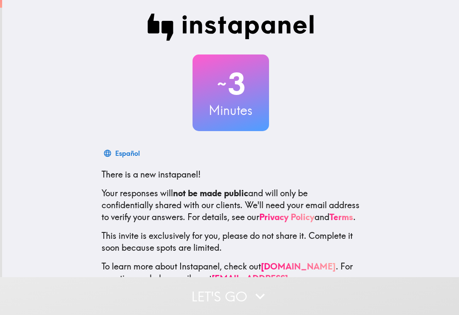 The image size is (459, 315). Describe the element at coordinates (151, 174) in the screenshot. I see `span: There is a new instapanel!` at that location.